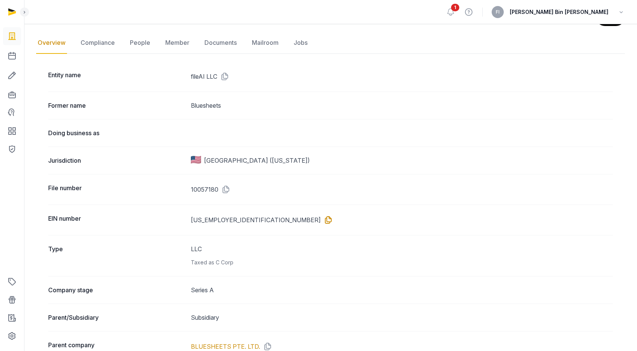 The image size is (637, 351). What do you see at coordinates (402, 76) in the screenshot?
I see `dd: fileAI LLC` at bounding box center [402, 76].